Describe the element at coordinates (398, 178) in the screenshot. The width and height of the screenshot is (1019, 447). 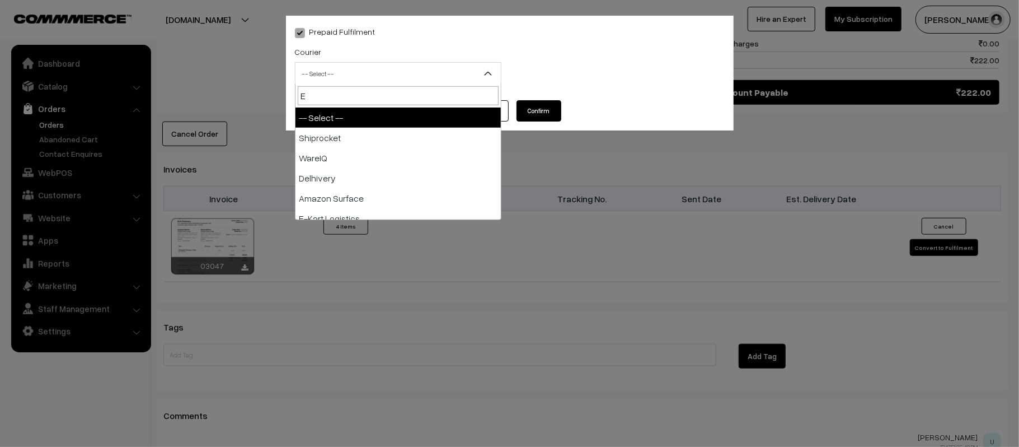
I see `li: Delhivery` at that location.